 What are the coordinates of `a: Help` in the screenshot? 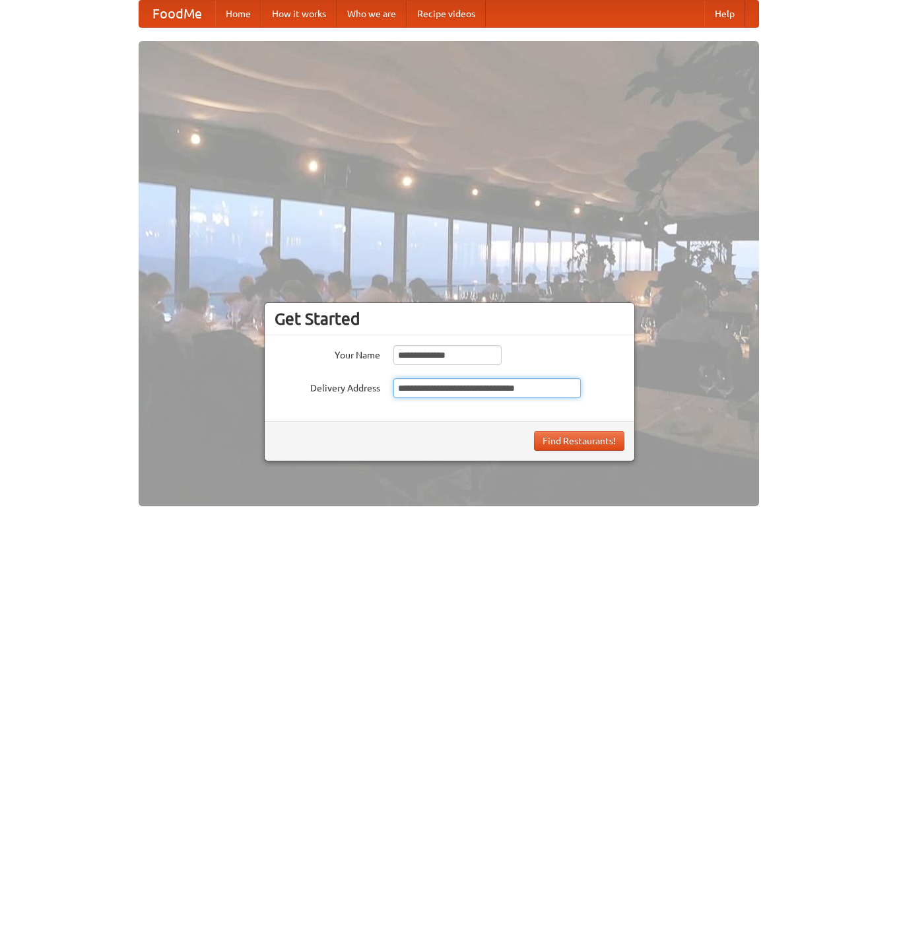 It's located at (724, 14).